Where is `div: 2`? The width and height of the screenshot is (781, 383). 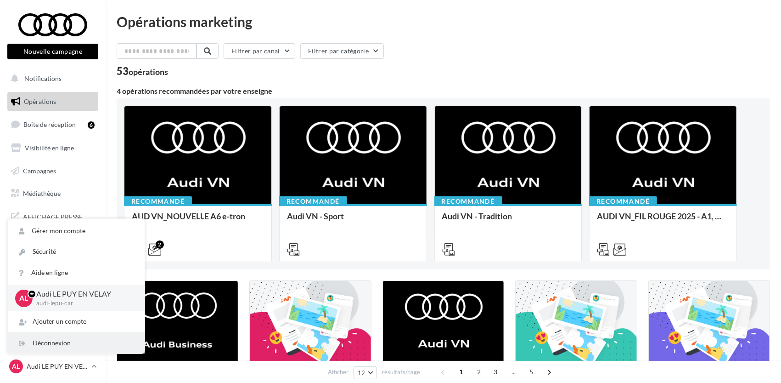 div: 2 is located at coordinates (160, 244).